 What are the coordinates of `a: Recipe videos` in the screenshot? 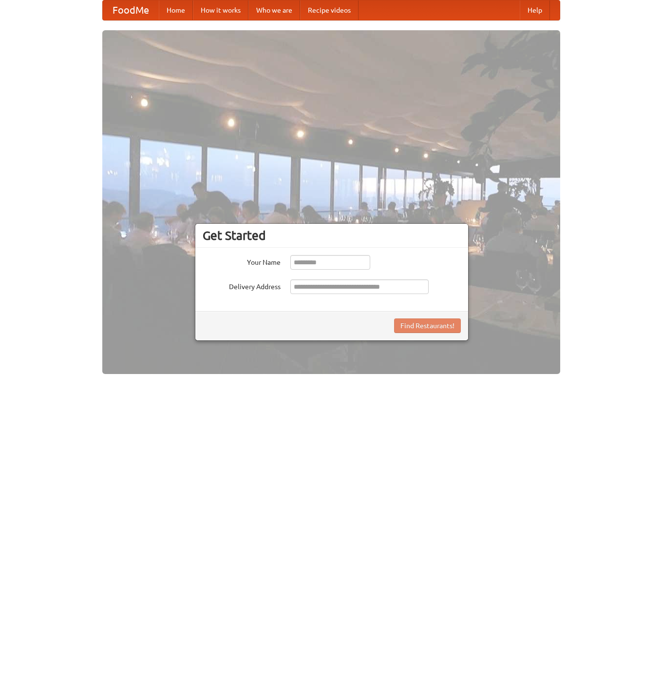 It's located at (329, 10).